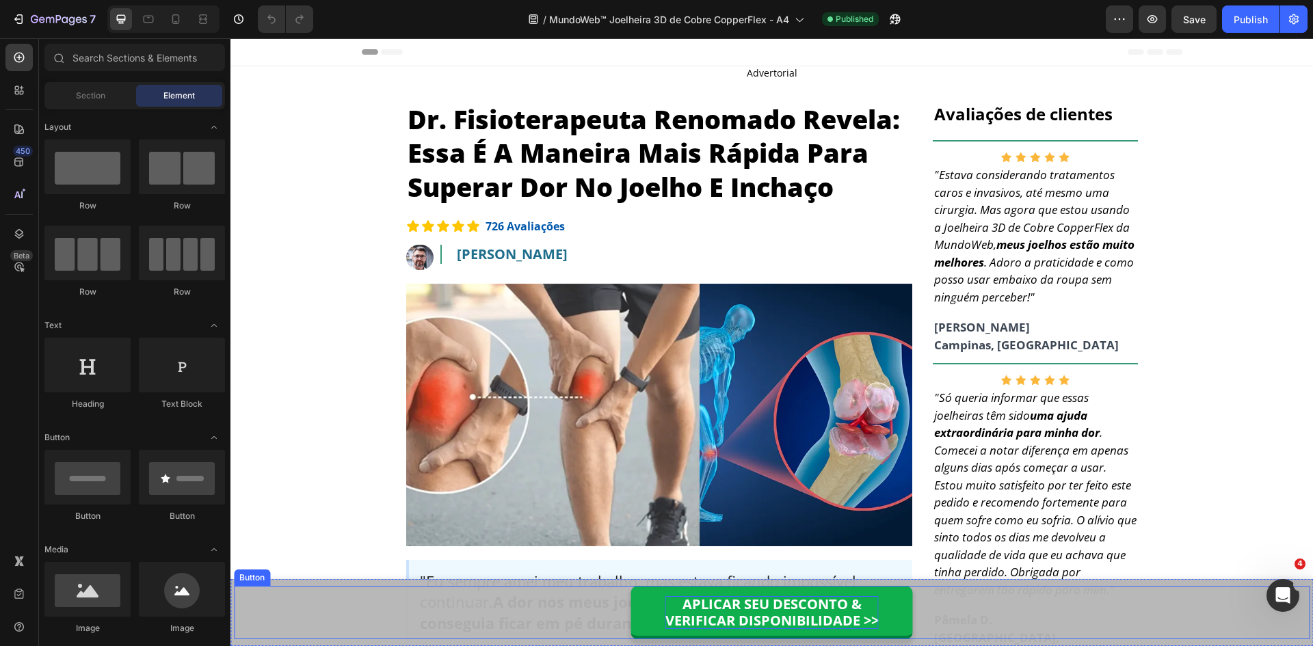  What do you see at coordinates (542, 575) in the screenshot?
I see `a: APLICAR SEU DESCONTO &VERIFICAR DISPONIBILIDADE >>` at bounding box center [542, 575].